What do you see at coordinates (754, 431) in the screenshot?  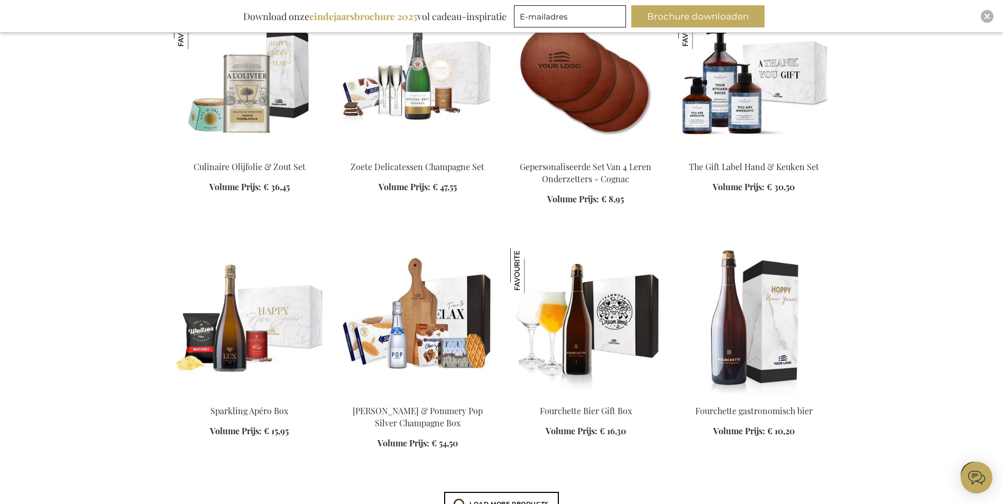 I see `a: Volume Prijs: € 10,20` at bounding box center [754, 431].